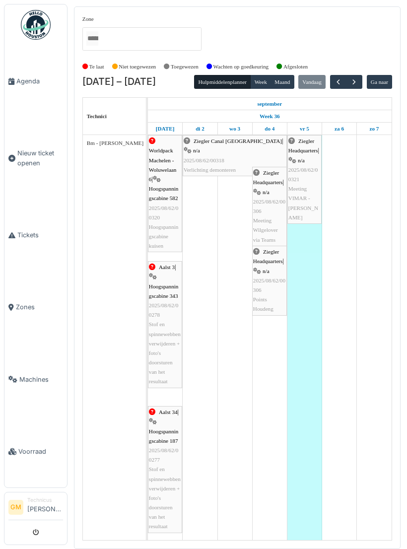 The width and height of the screenshot is (407, 549). Describe the element at coordinates (164, 291) in the screenshot. I see `span: Hoogspanningscabine 343` at that location.